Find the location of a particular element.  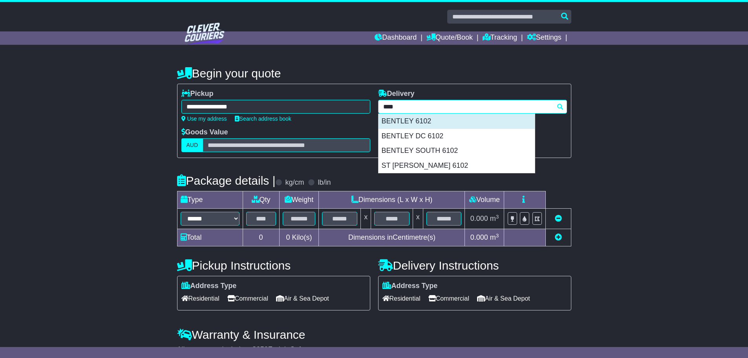

span: 250 is located at coordinates (262, 349).